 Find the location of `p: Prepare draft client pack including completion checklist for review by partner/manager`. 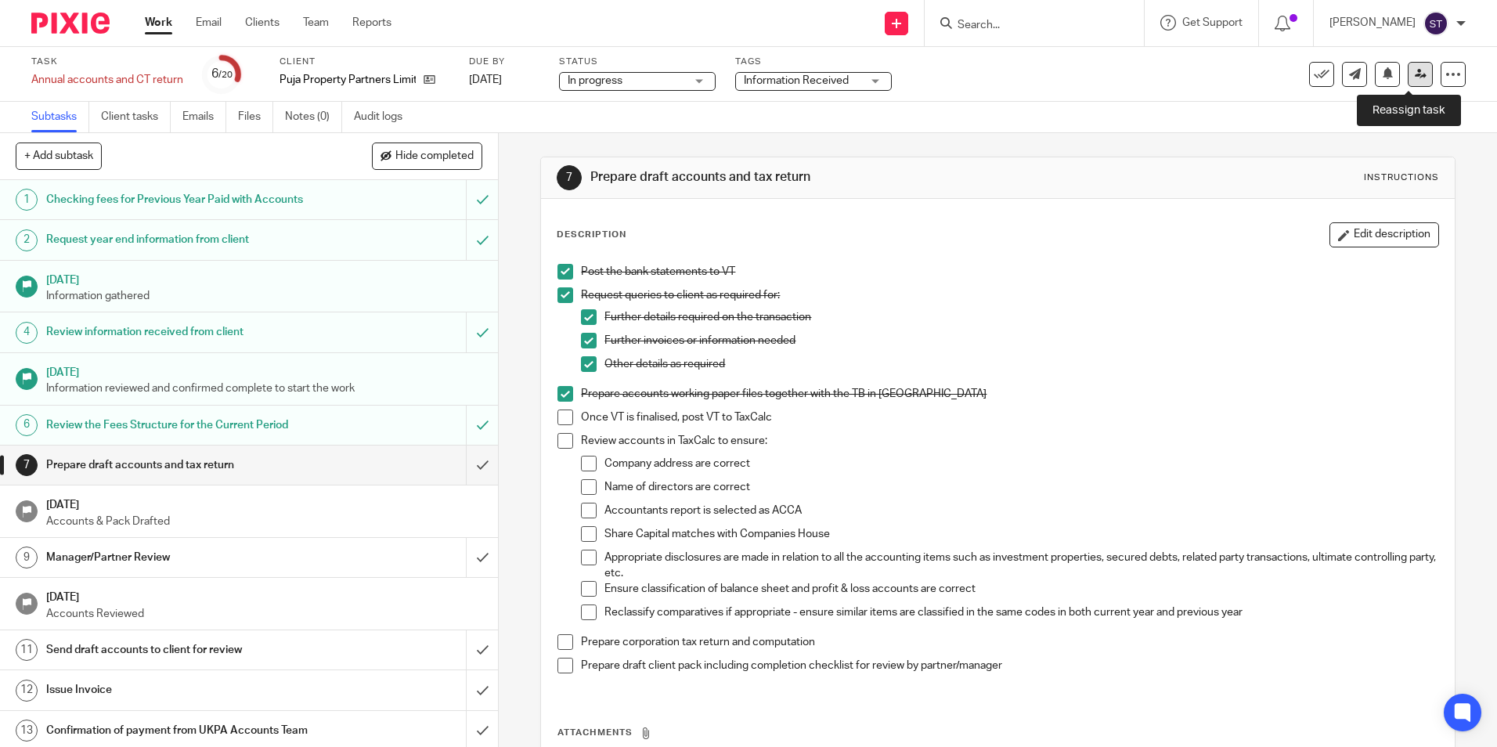

p: Prepare draft client pack including completion checklist for review by partner/manager is located at coordinates (1009, 665).